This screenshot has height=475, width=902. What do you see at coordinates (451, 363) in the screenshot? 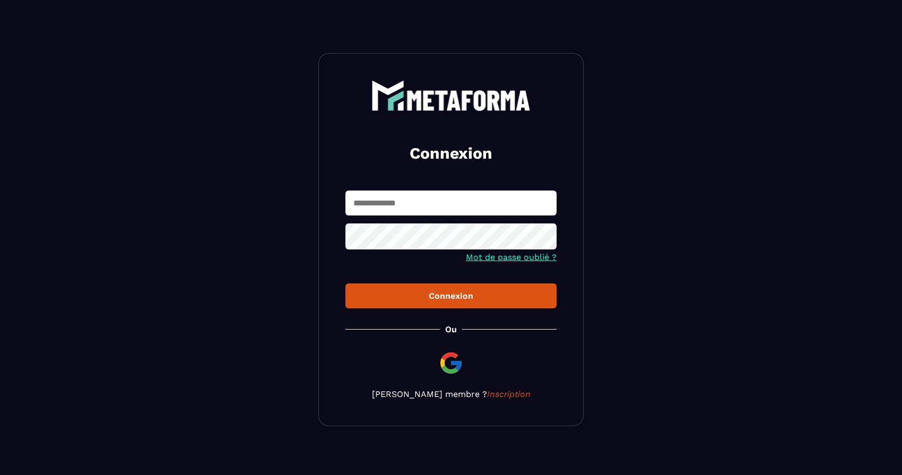
I see `img: google` at bounding box center [451, 363].